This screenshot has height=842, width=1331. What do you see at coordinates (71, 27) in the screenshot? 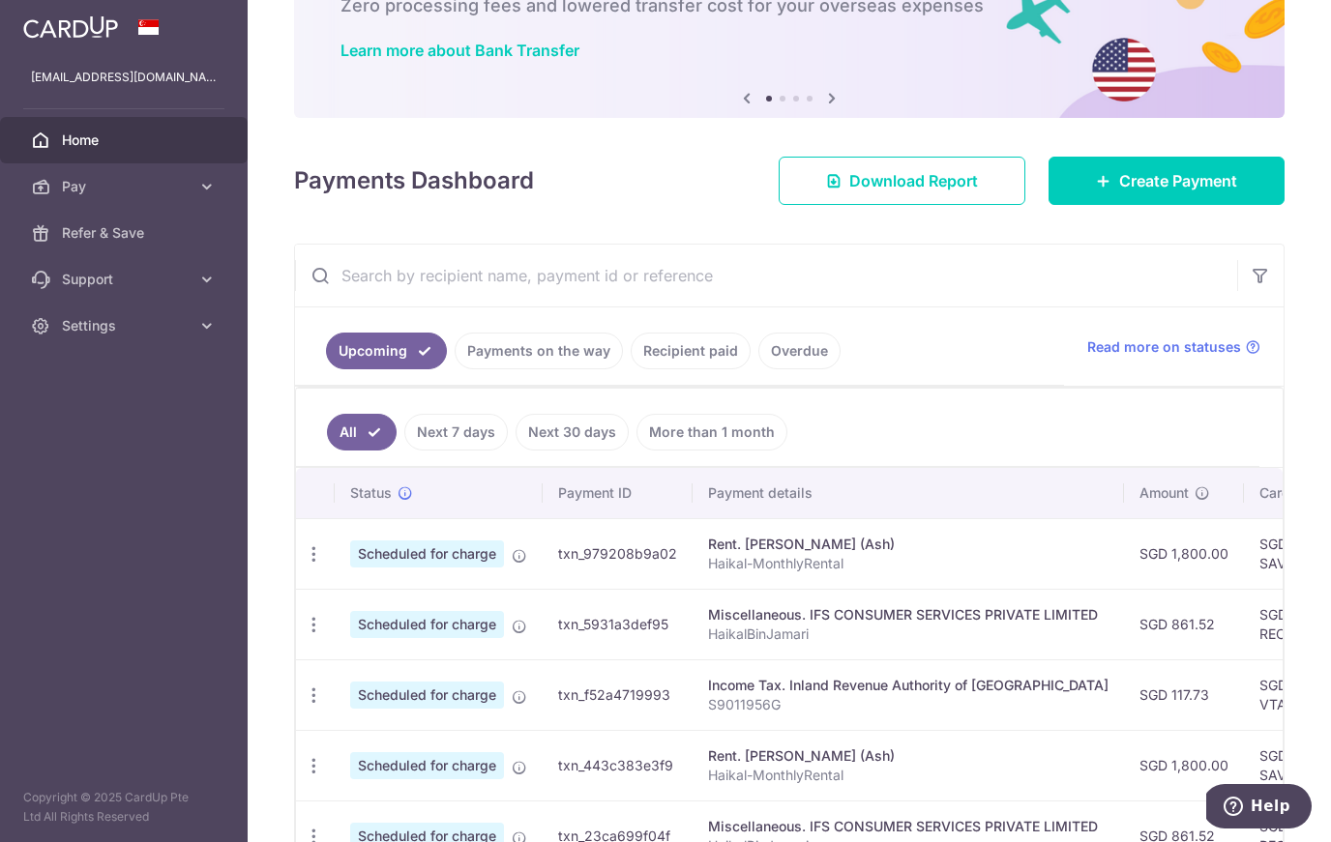
I see `img: CardUp` at bounding box center [71, 27].